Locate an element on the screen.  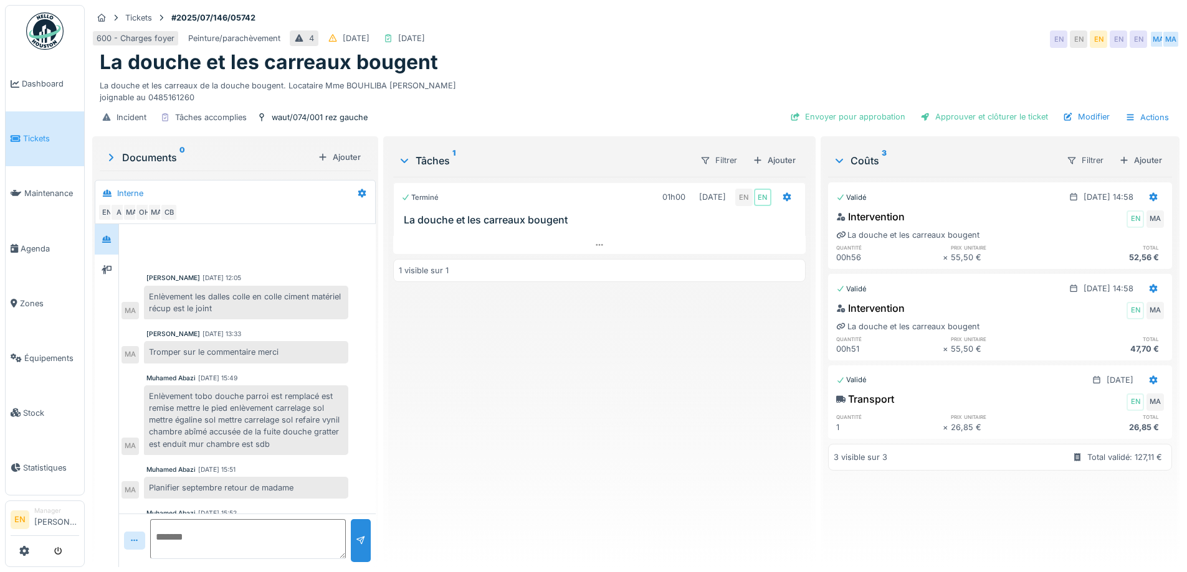
div: Modifier is located at coordinates (1086, 116).